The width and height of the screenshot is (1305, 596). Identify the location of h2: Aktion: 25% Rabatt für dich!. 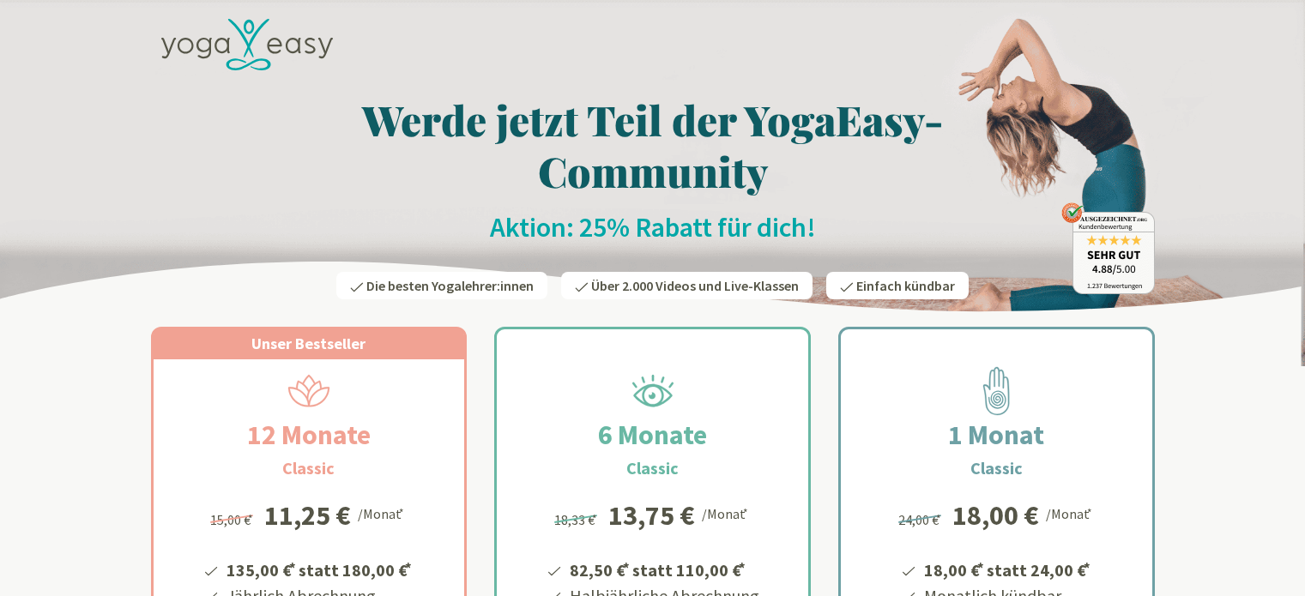
(653, 227).